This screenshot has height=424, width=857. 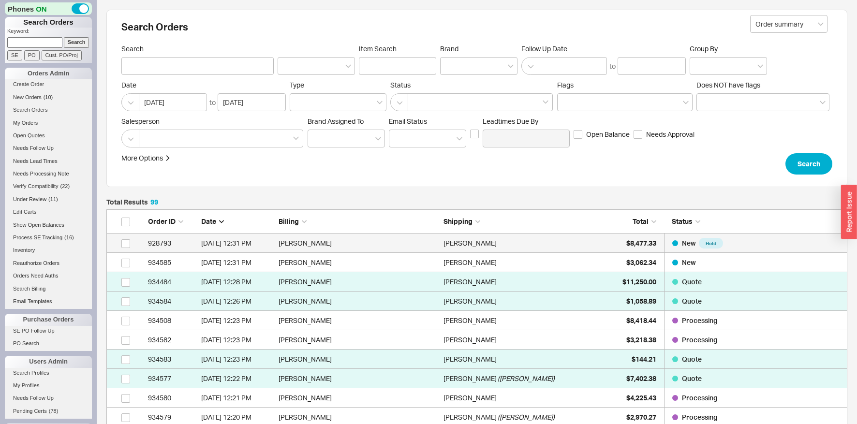 What do you see at coordinates (15, 55) in the screenshot?
I see `input: SE` at bounding box center [15, 55].